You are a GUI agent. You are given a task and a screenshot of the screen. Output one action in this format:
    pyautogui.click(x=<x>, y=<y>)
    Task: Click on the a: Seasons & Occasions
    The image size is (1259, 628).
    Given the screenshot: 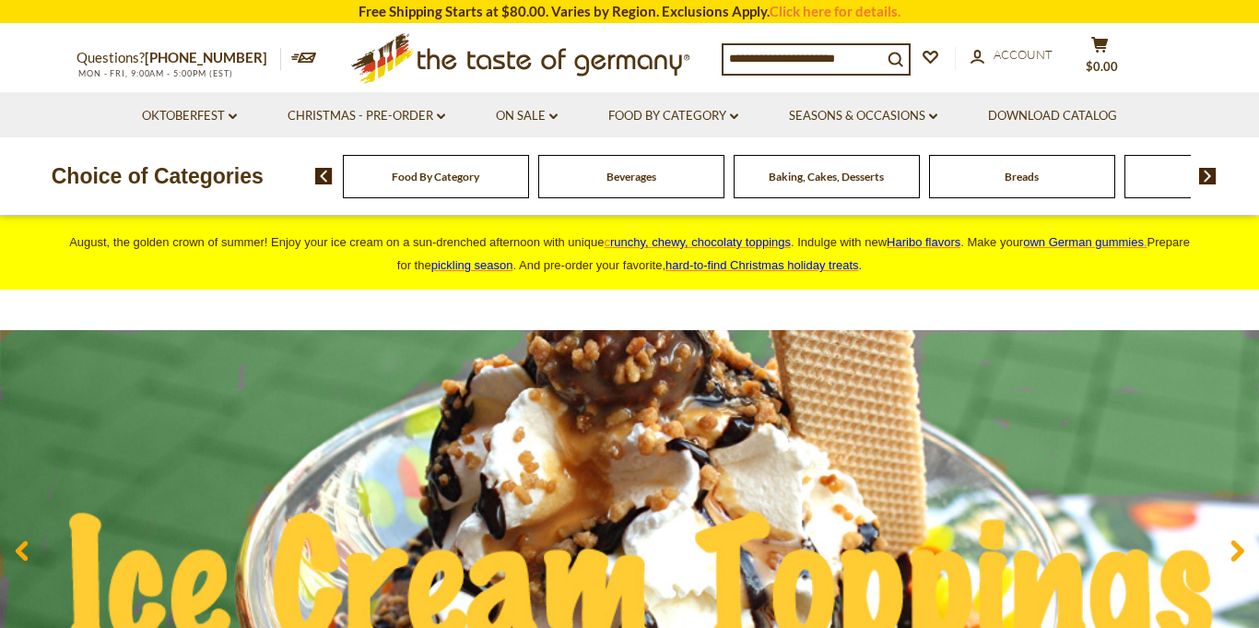 What is the action you would take?
    pyautogui.click(x=863, y=116)
    